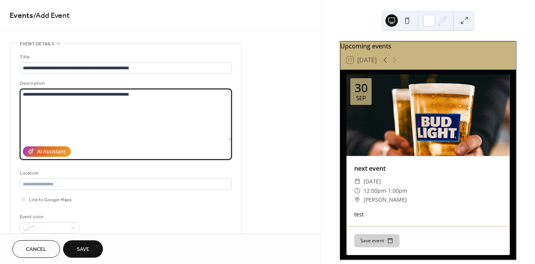 The height and width of the screenshot is (264, 535). Describe the element at coordinates (51, 152) in the screenshot. I see `div: AI Assistant` at that location.